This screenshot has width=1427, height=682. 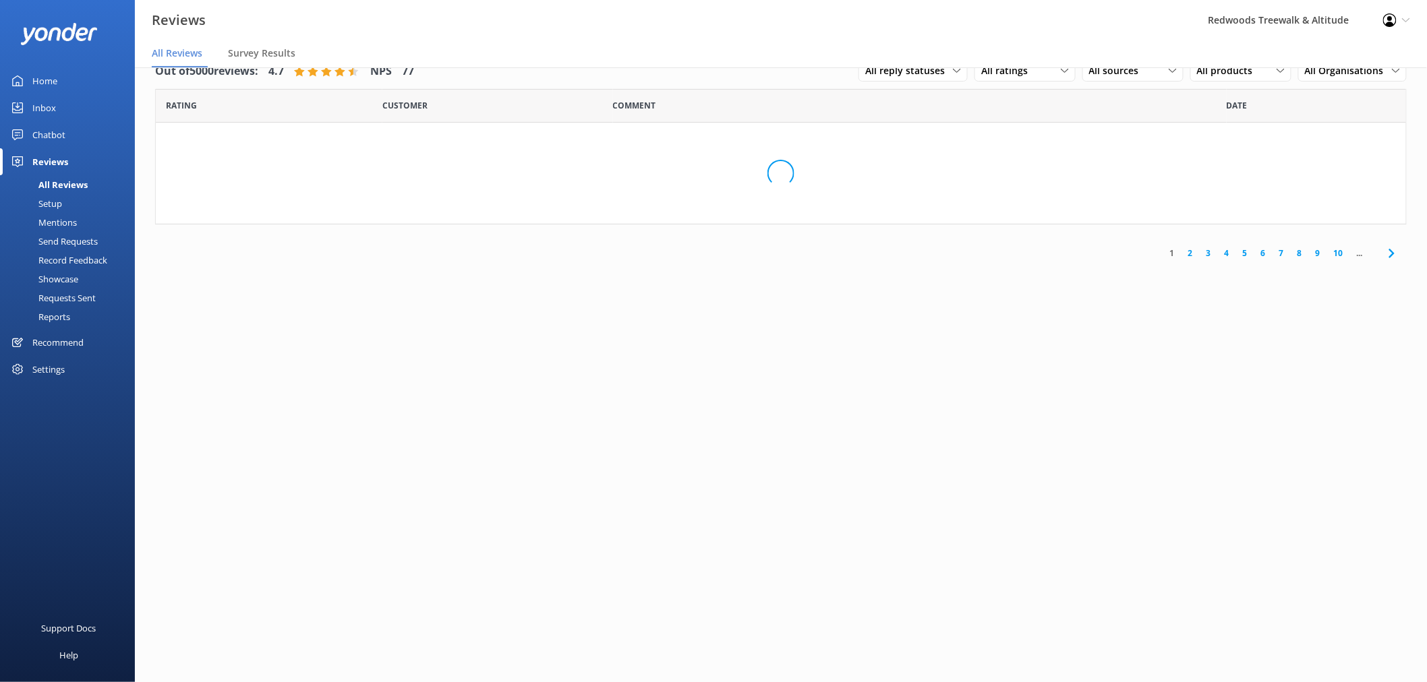 I want to click on div: Chatbot, so click(x=49, y=135).